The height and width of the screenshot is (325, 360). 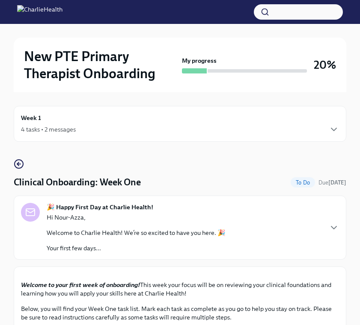 What do you see at coordinates (77, 183) in the screenshot?
I see `h4: Clinical Onboarding: Week One` at bounding box center [77, 183].